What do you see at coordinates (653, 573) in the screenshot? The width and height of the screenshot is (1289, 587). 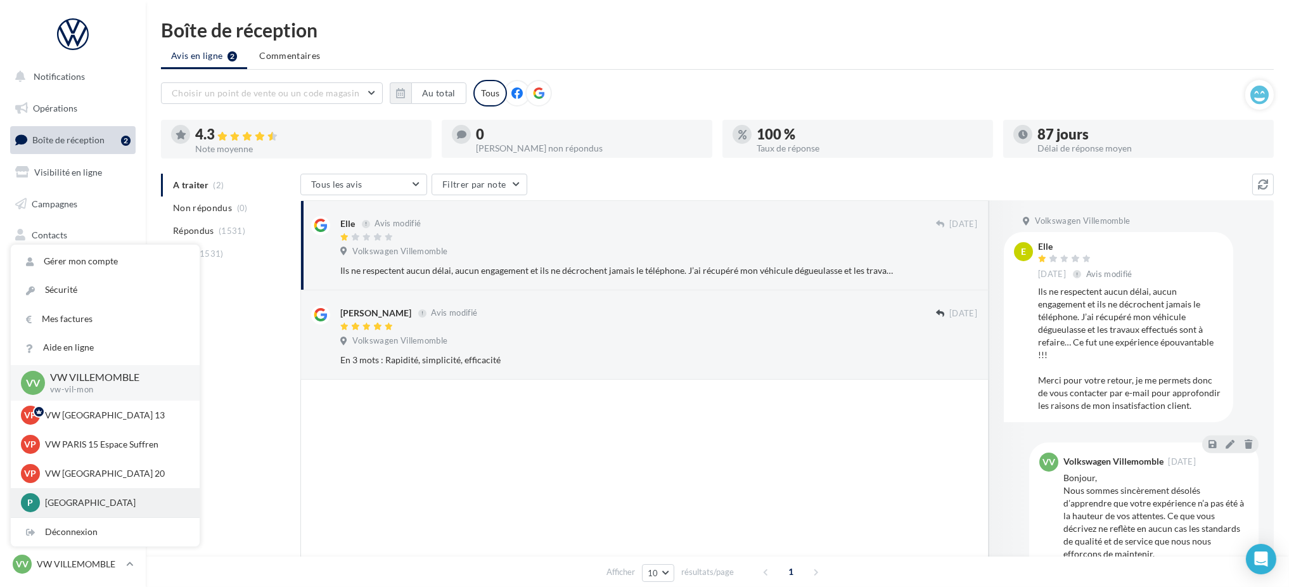 I see `span: 10` at bounding box center [653, 573].